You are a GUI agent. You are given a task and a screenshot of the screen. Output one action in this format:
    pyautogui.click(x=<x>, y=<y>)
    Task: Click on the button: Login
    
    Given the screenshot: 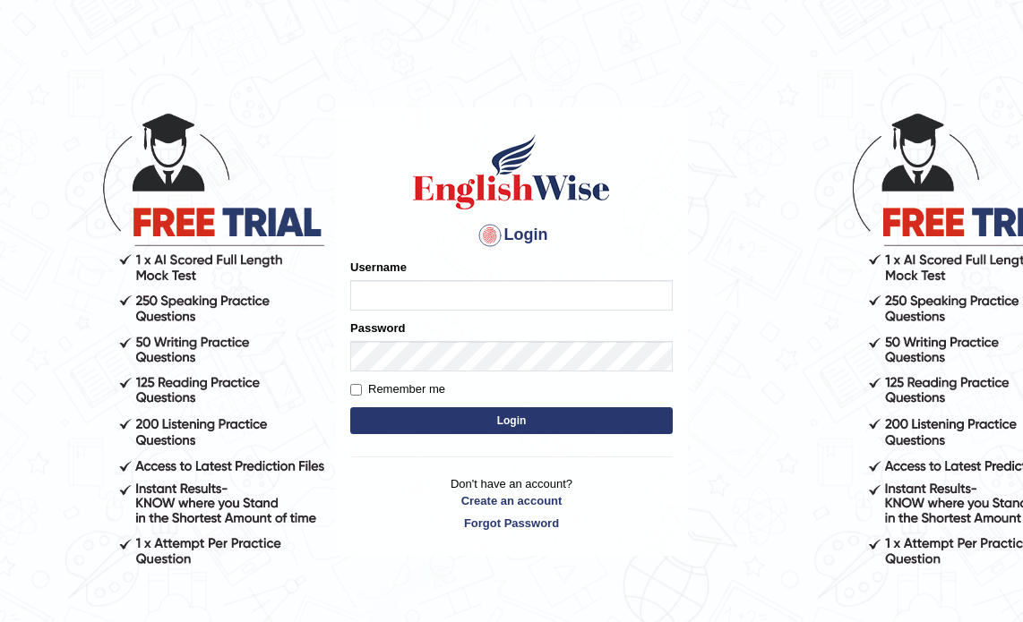 What is the action you would take?
    pyautogui.click(x=511, y=421)
    